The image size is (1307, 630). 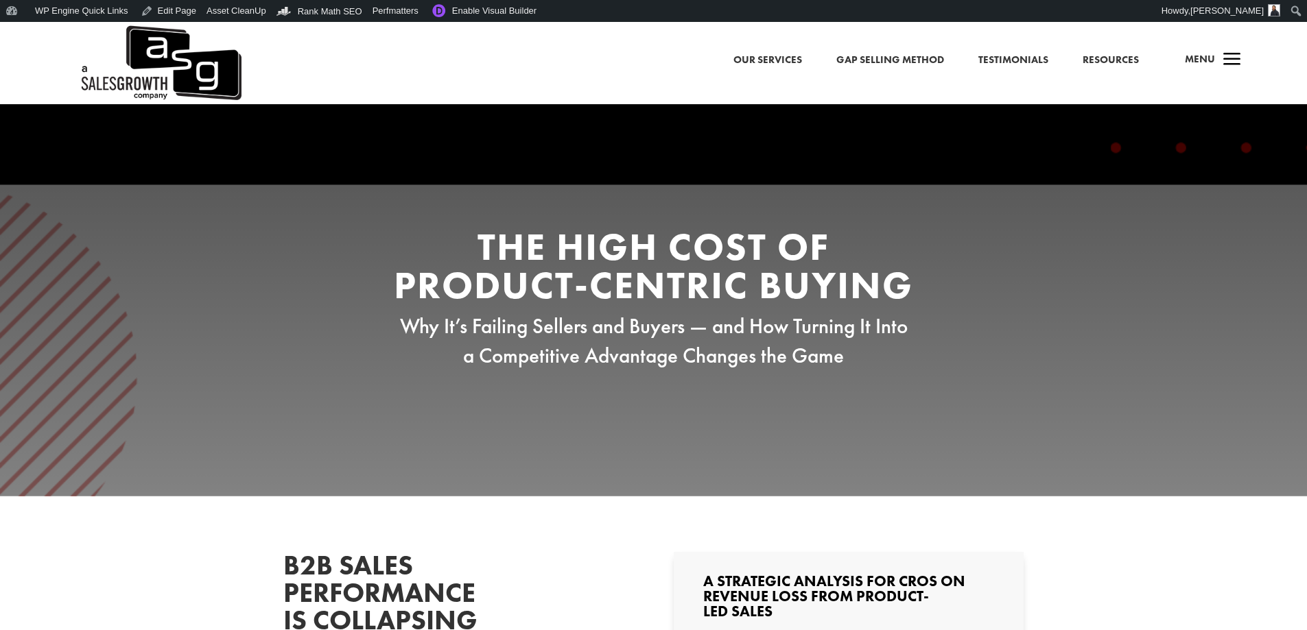 What do you see at coordinates (330, 11) in the screenshot?
I see `span: Rank Math SEO` at bounding box center [330, 11].